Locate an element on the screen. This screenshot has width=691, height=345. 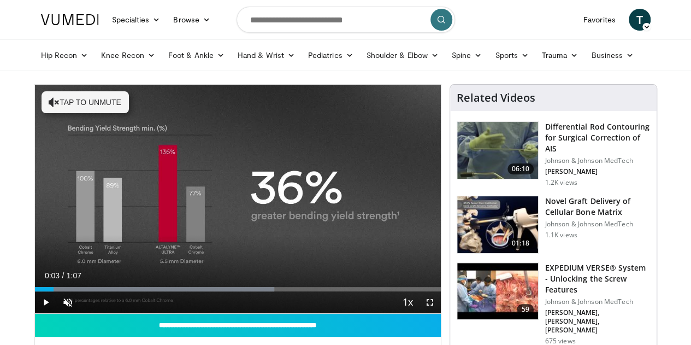
a: Sports is located at coordinates (512, 55).